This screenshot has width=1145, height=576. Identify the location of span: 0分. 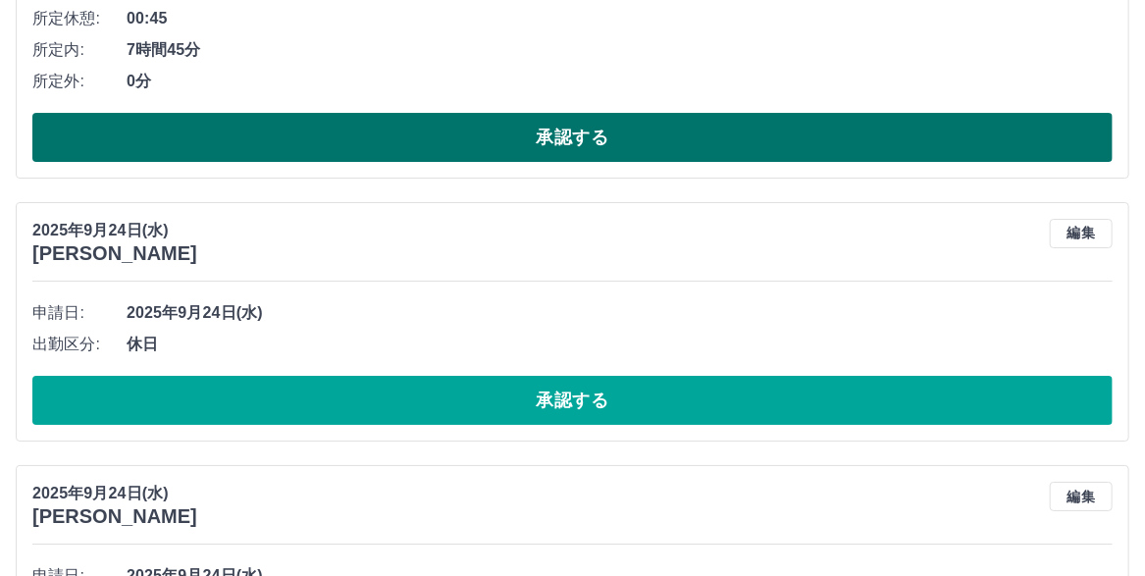
(619, 81).